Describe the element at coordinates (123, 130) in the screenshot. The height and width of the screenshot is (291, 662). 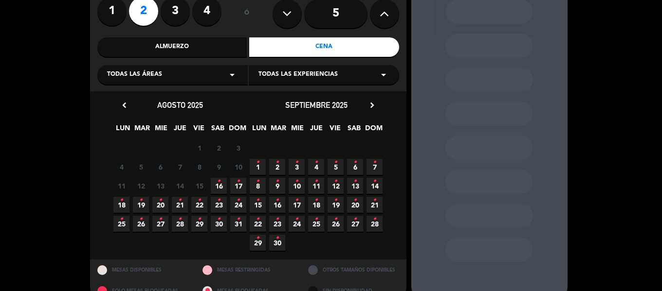
I see `span: LUN` at that location.